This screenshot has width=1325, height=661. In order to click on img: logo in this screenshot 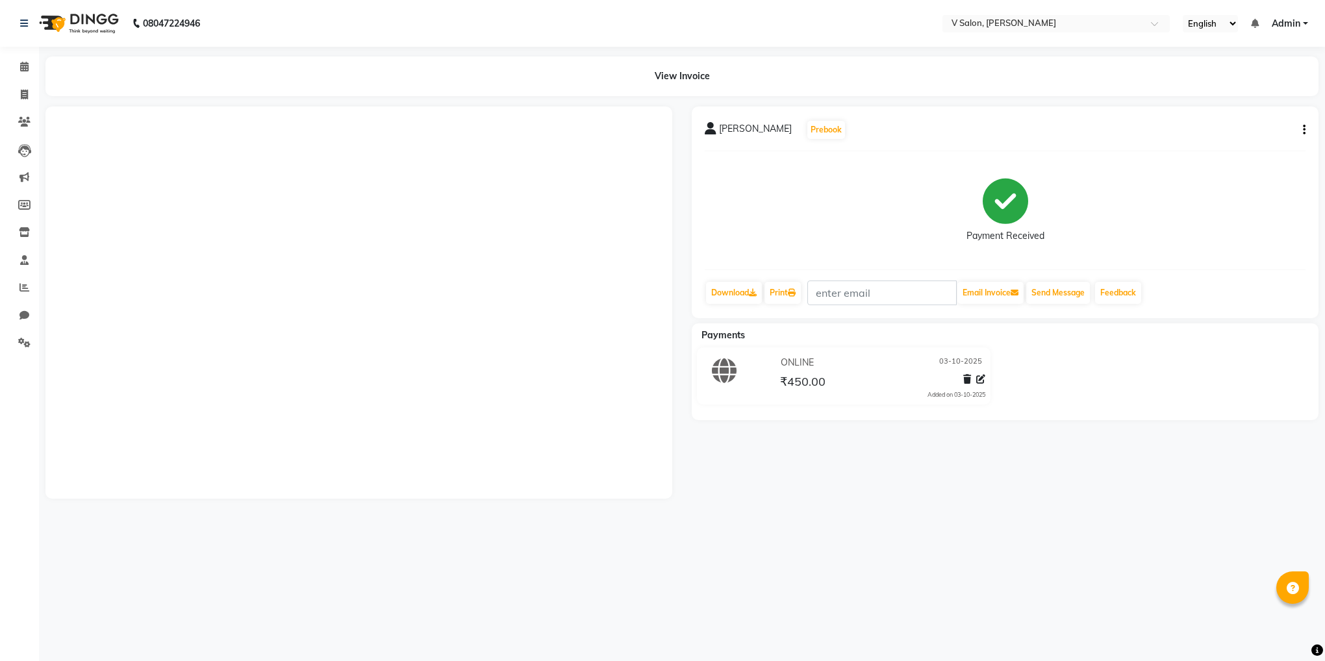, I will do `click(77, 23)`.